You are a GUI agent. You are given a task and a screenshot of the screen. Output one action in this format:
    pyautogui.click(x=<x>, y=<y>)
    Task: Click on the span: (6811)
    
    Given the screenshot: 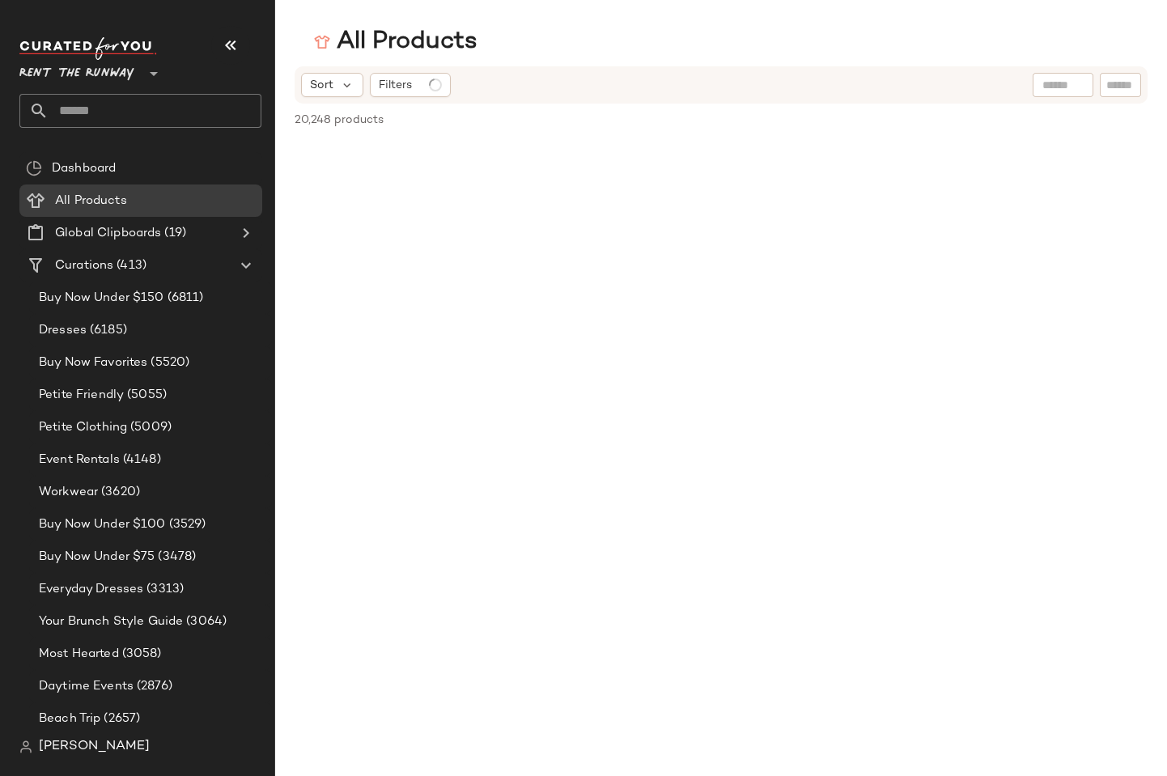 What is the action you would take?
    pyautogui.click(x=184, y=298)
    